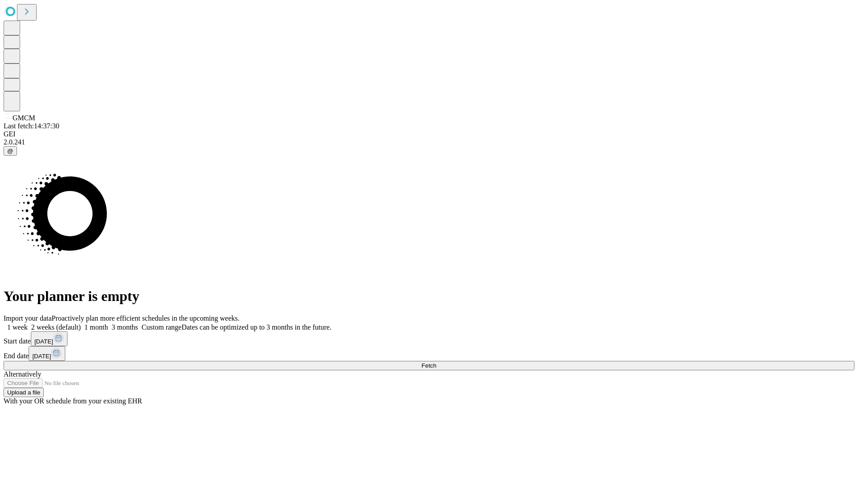  What do you see at coordinates (96, 327) in the screenshot?
I see `span: 1 month` at bounding box center [96, 327].